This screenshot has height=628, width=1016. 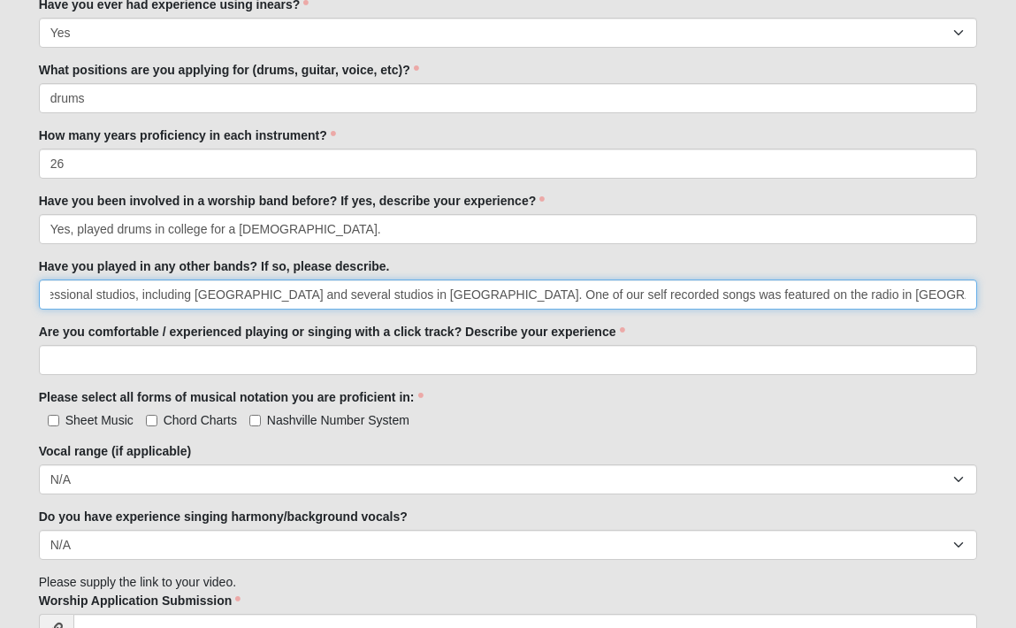 What do you see at coordinates (200, 420) in the screenshot?
I see `span: Chord Charts` at bounding box center [200, 420].